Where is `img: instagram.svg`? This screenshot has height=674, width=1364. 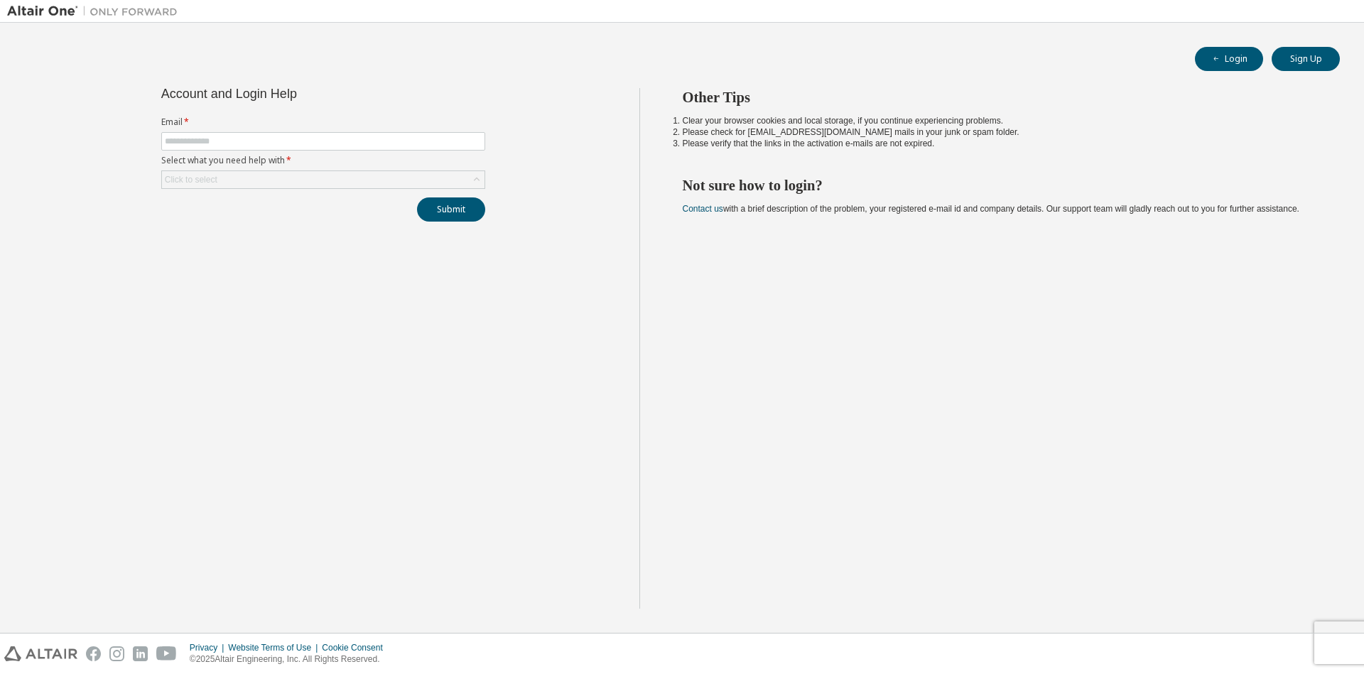
img: instagram.svg is located at coordinates (117, 654).